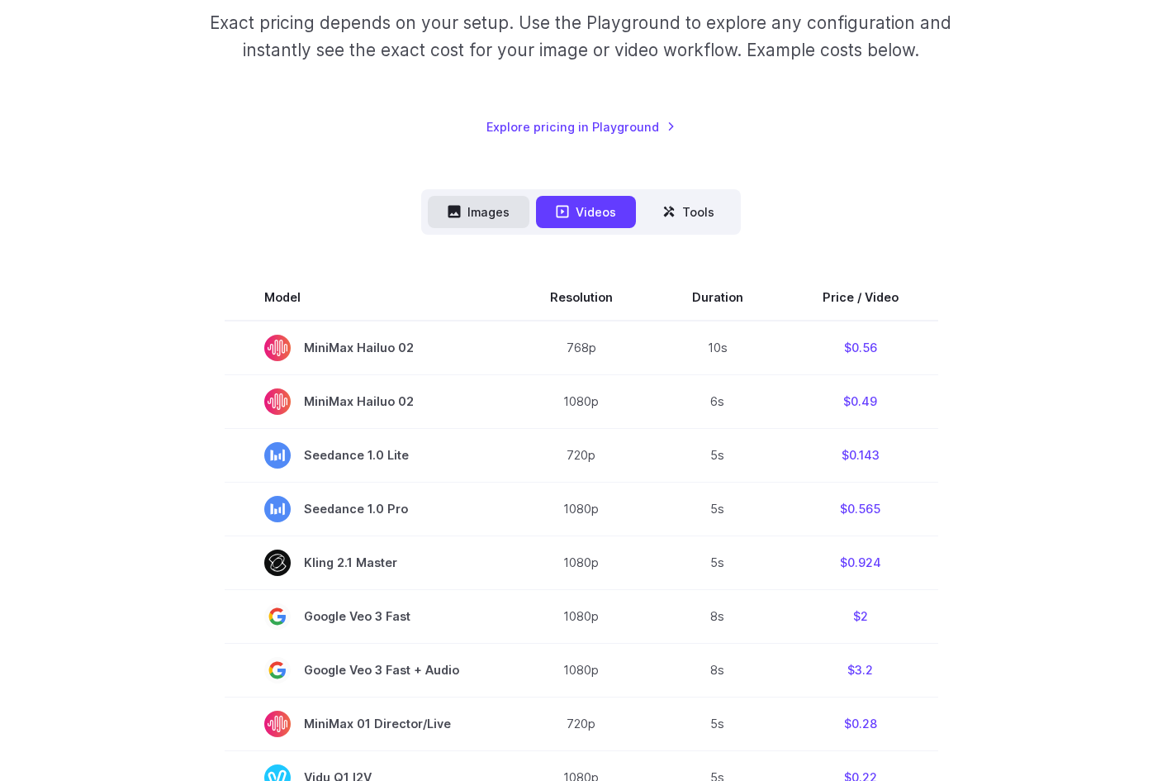 This screenshot has height=781, width=1162. I want to click on td: $0.565, so click(861, 508).